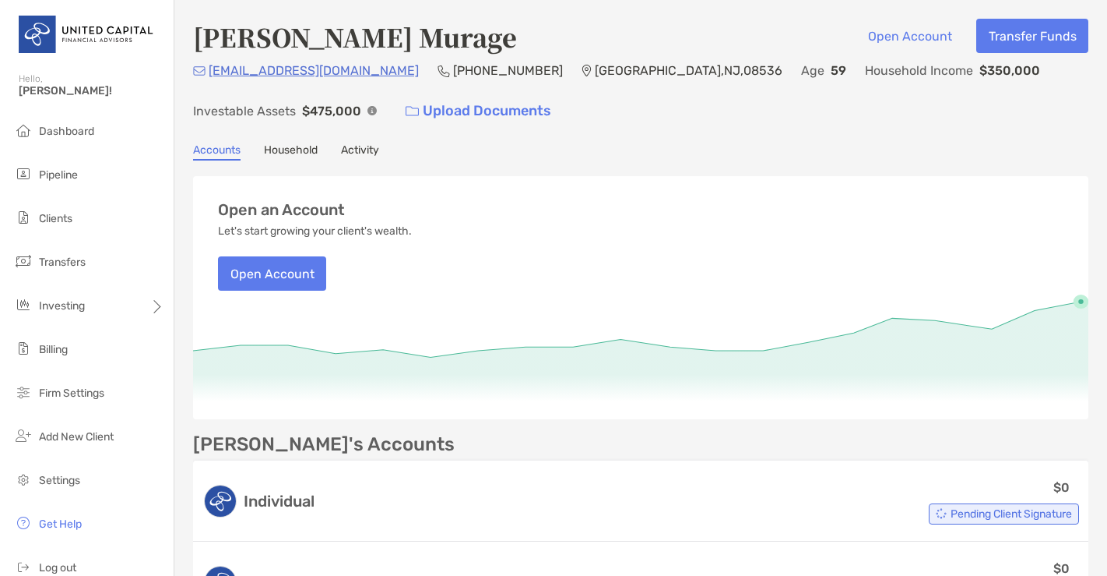 The height and width of the screenshot is (576, 1107). Describe the element at coordinates (919, 70) in the screenshot. I see `p: Household Income` at that location.